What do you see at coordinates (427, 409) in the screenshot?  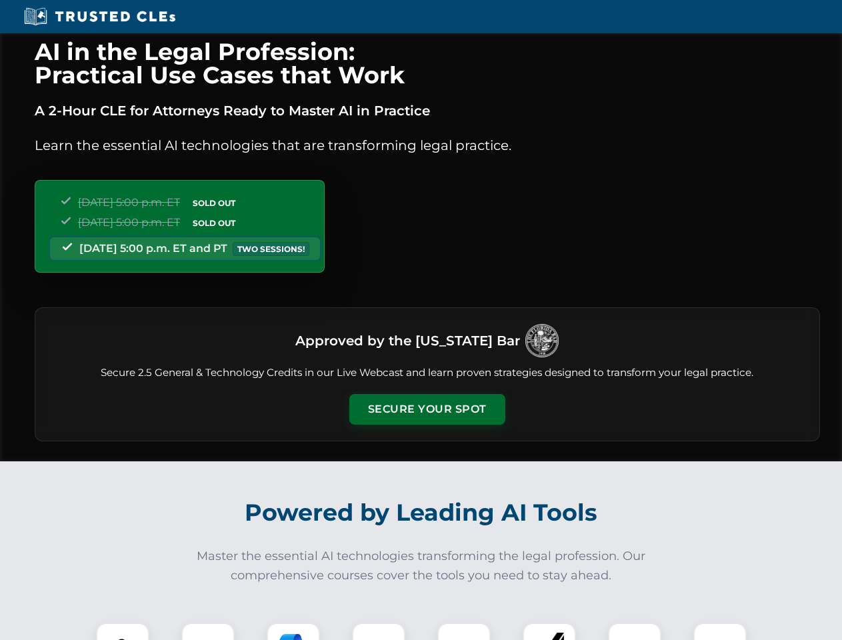 I see `button: Secure Your Spot` at bounding box center [427, 409].